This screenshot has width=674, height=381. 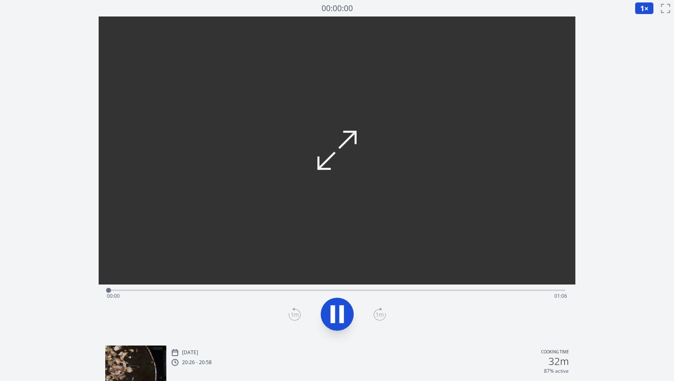 What do you see at coordinates (642, 8) in the screenshot?
I see `span: 1` at bounding box center [642, 8].